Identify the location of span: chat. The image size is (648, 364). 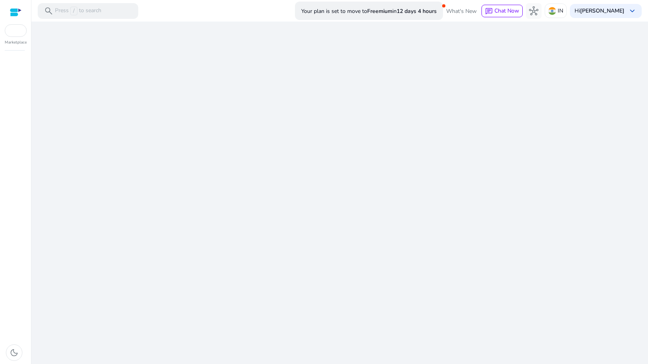
(489, 11).